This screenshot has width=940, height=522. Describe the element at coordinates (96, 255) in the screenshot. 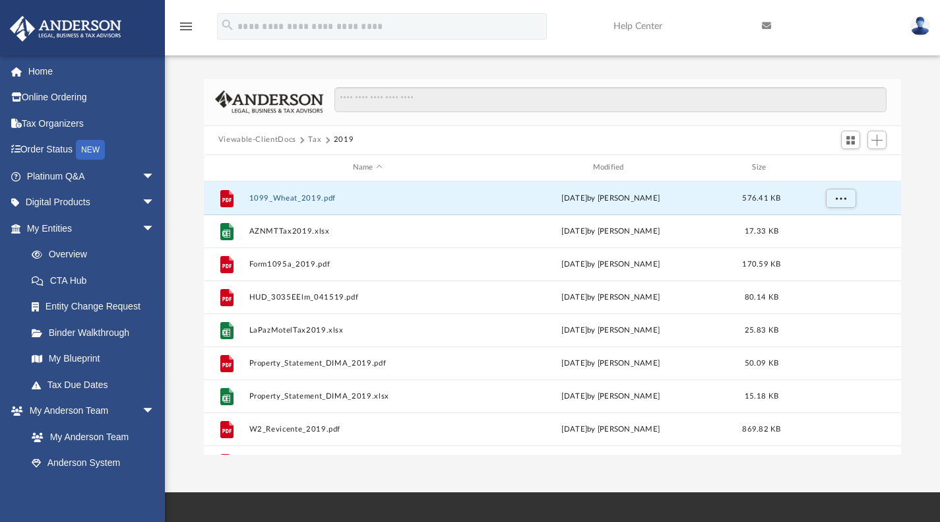

I see `a: Overview` at that location.